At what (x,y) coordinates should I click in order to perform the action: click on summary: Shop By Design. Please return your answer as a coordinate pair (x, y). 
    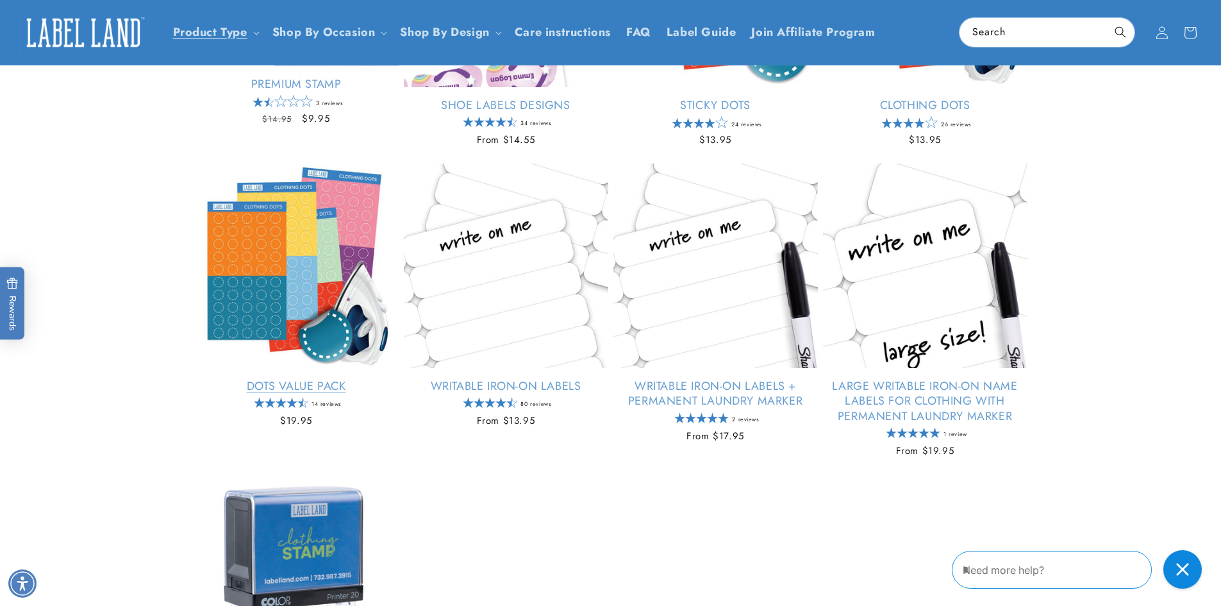
    Looking at the image, I should click on (449, 32).